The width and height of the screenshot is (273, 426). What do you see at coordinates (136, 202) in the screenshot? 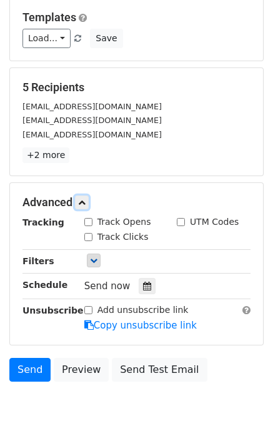
I see `h5: Advanced` at bounding box center [136, 202].